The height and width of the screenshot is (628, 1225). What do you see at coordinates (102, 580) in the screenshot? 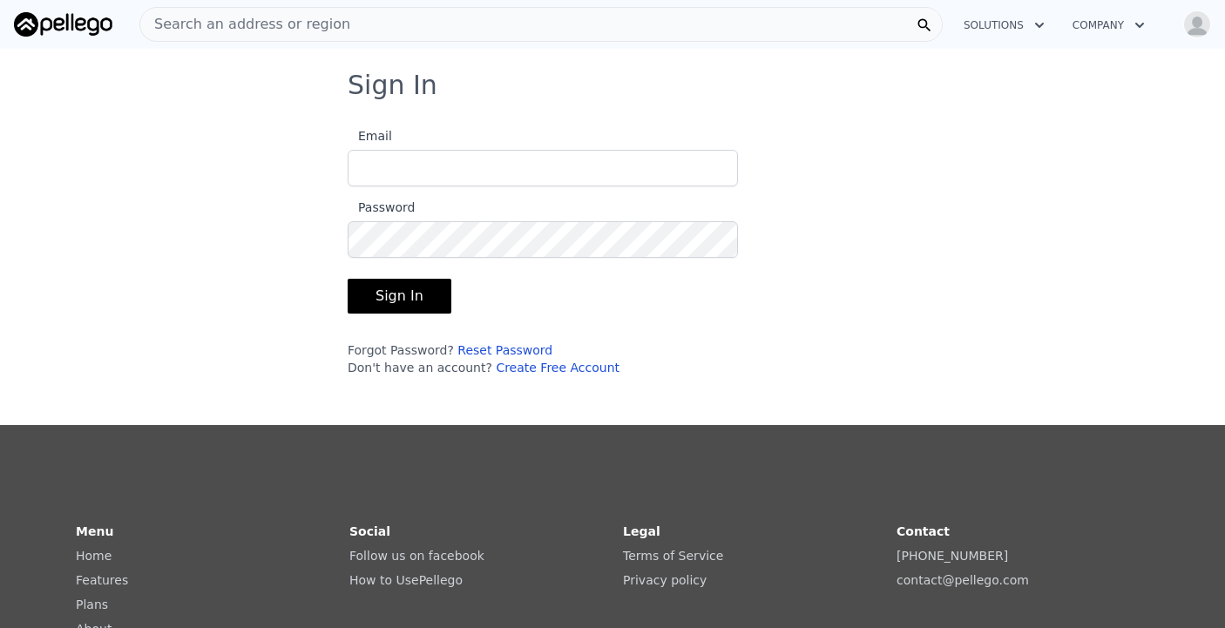
I see `a: Features` at bounding box center [102, 580].